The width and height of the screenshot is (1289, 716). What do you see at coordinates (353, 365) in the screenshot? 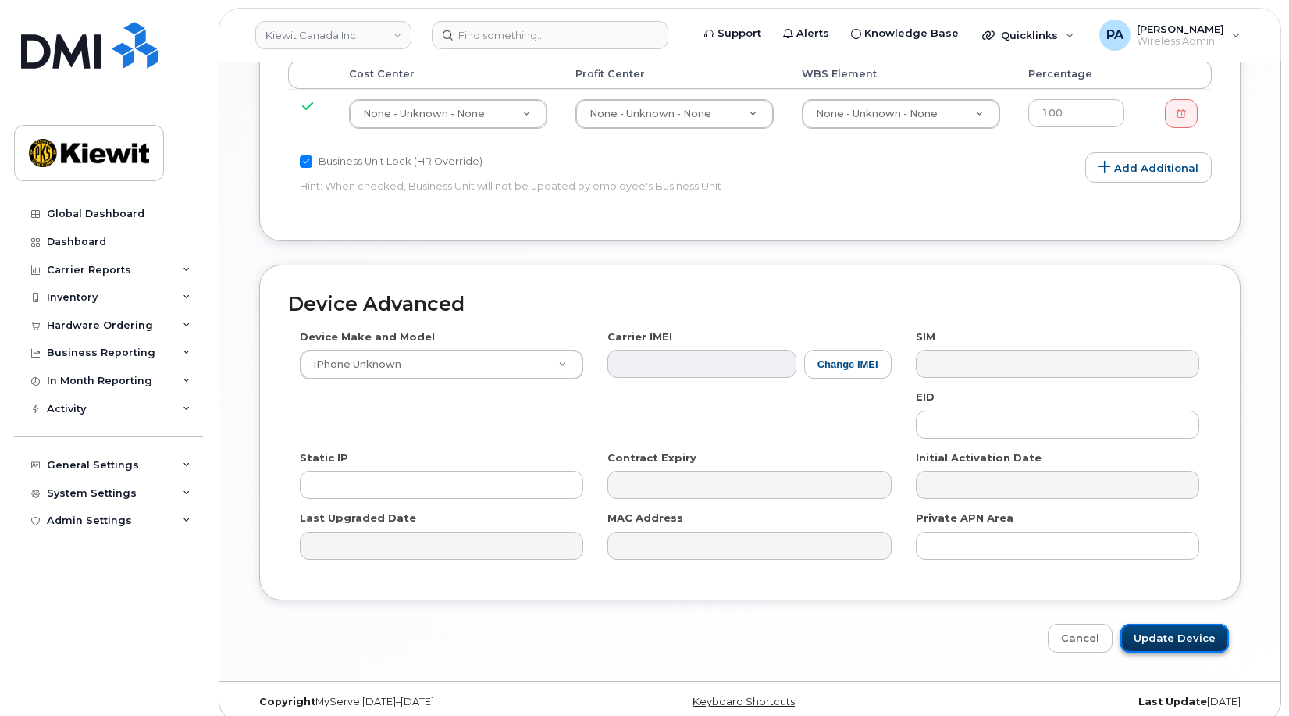
I see `span: iPhone Unknown` at bounding box center [353, 365].